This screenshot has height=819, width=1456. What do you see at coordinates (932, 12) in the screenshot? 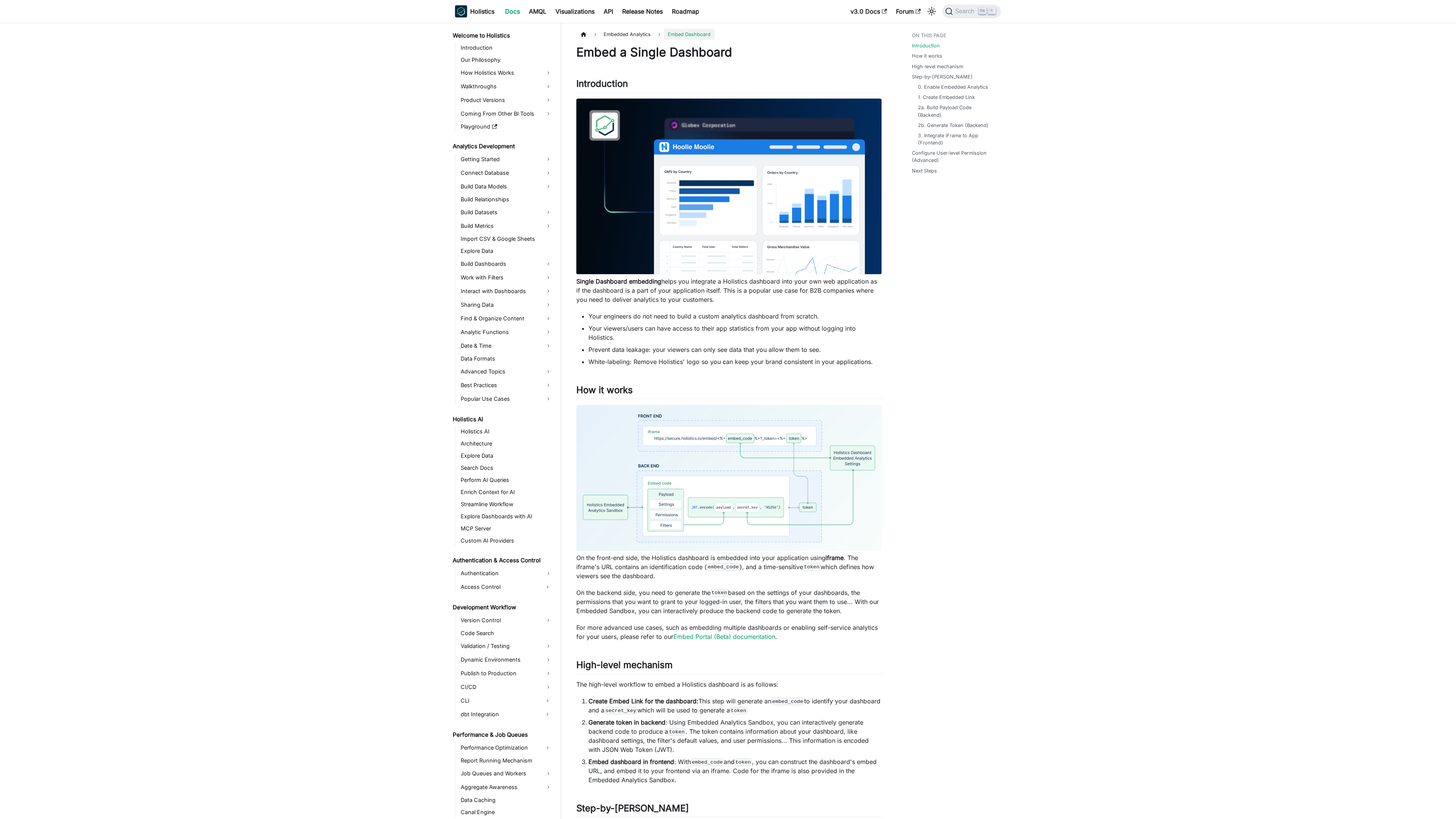
I see `button: Switch between dark and light mode (currently light mode)` at bounding box center [932, 12].